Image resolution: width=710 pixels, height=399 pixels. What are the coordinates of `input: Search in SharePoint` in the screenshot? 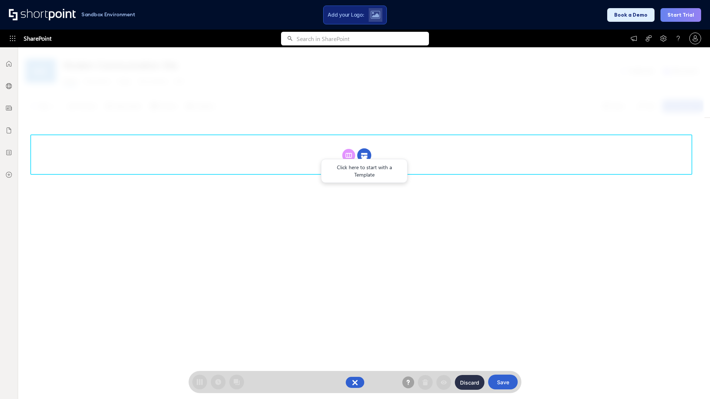 It's located at (363, 38).